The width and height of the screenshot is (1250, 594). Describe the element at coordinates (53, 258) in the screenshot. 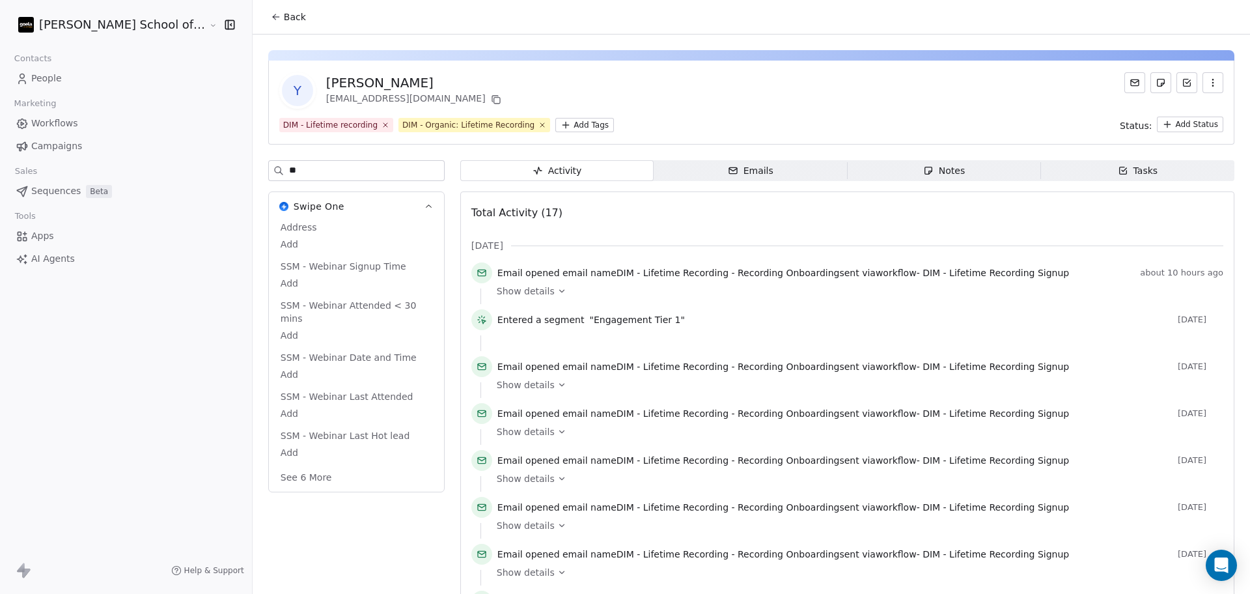

I see `span: AI Agents` at that location.